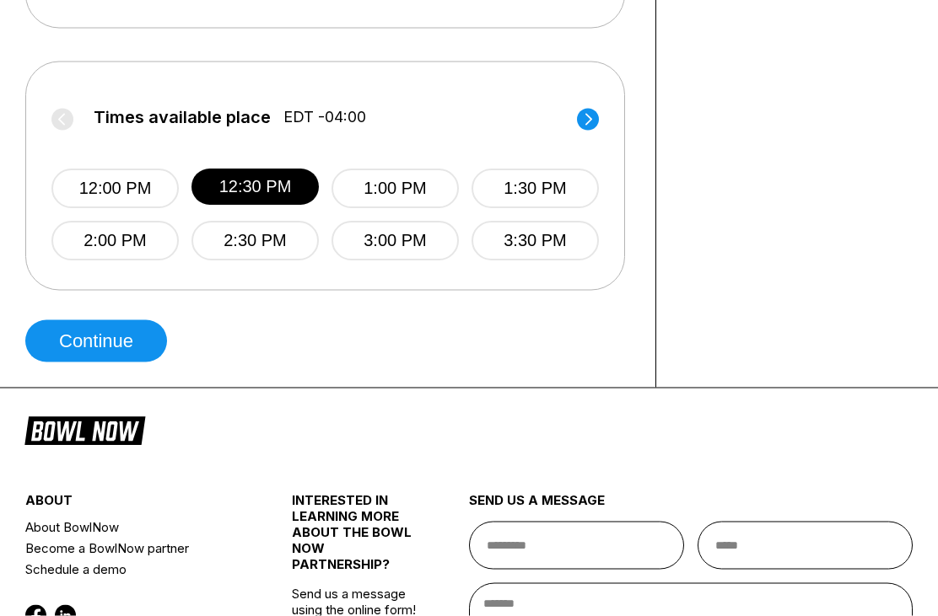  I want to click on div: send us a message, so click(691, 507).